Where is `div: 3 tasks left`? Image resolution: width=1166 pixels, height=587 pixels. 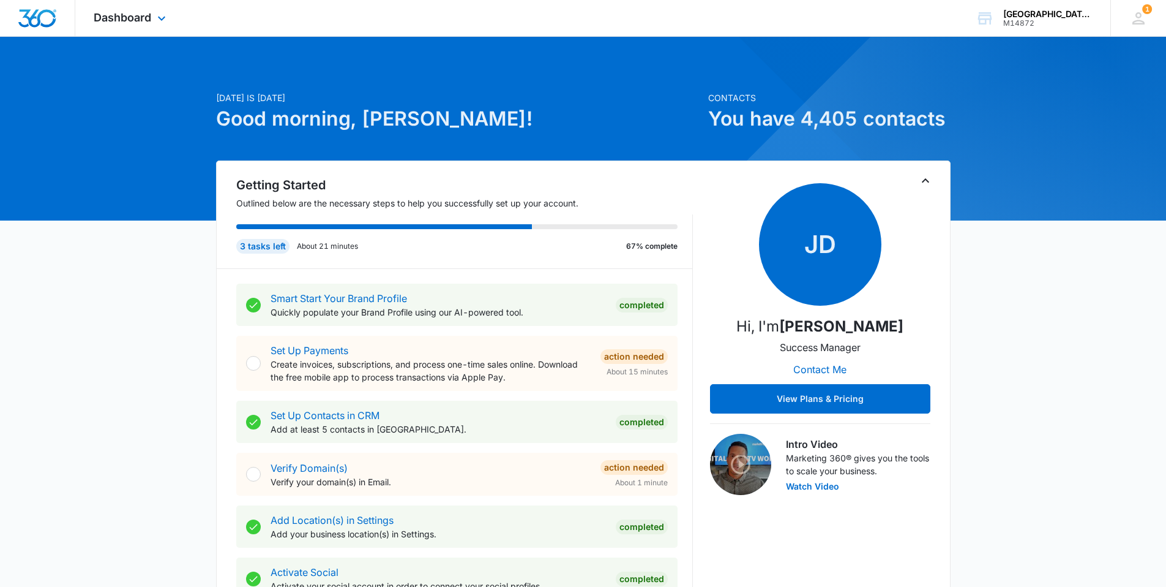 div: 3 tasks left is located at coordinates (263, 246).